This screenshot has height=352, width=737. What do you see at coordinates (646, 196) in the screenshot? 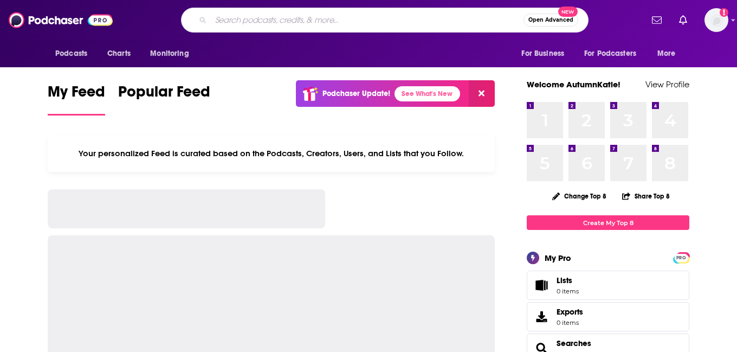
I see `button: Share Top 8` at bounding box center [646, 196].